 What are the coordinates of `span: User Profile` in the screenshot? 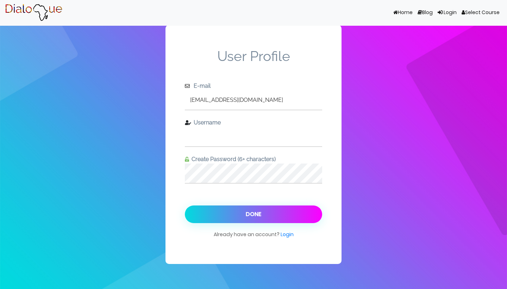 It's located at (253, 65).